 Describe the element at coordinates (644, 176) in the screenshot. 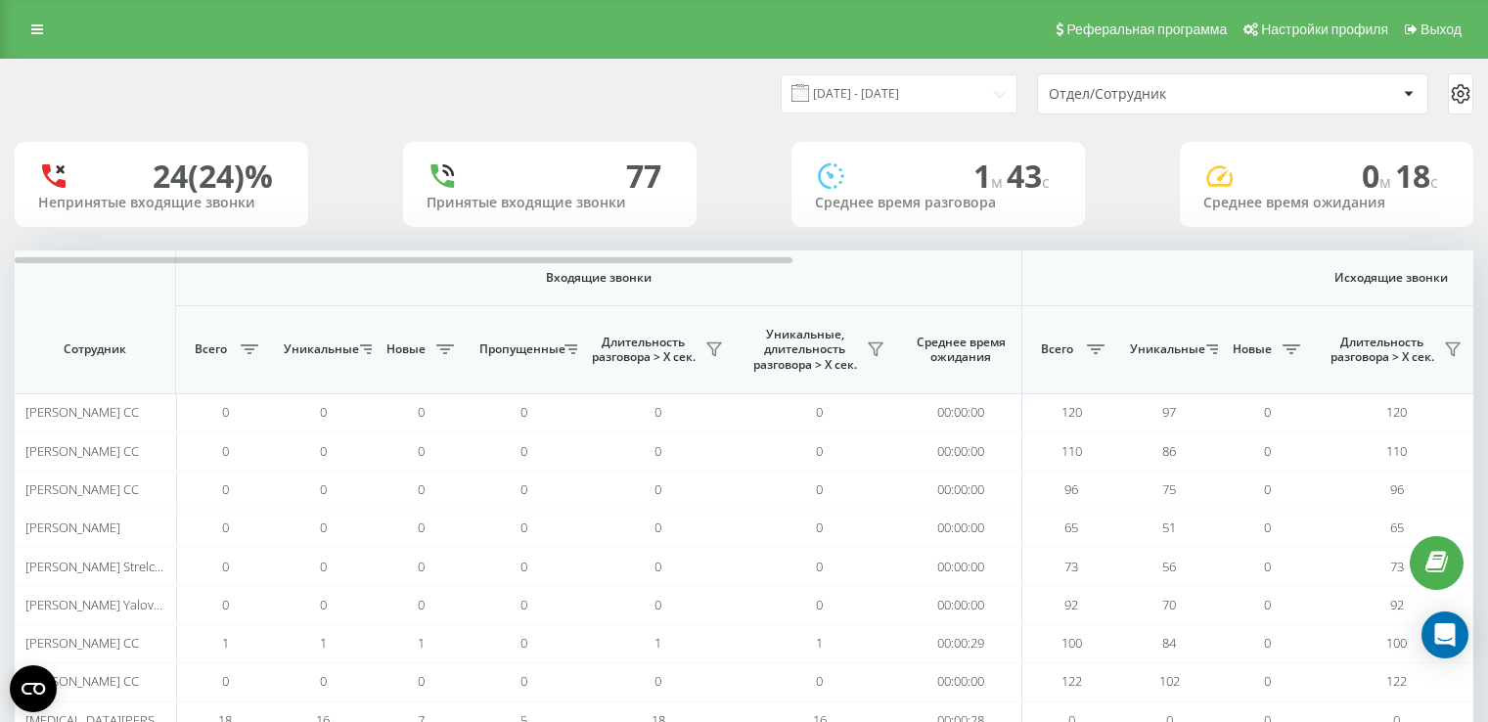

I see `div: 77` at that location.